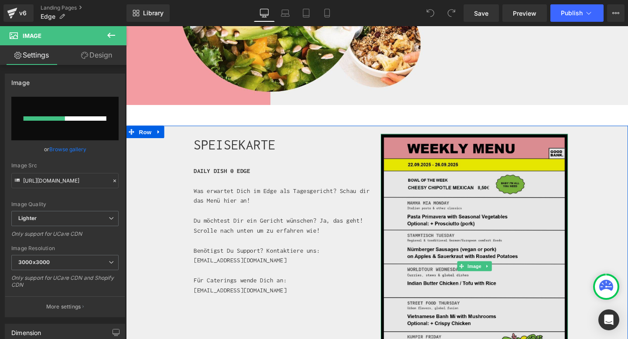 The image size is (628, 339). Describe the element at coordinates (65, 307) in the screenshot. I see `button: More settings` at that location.